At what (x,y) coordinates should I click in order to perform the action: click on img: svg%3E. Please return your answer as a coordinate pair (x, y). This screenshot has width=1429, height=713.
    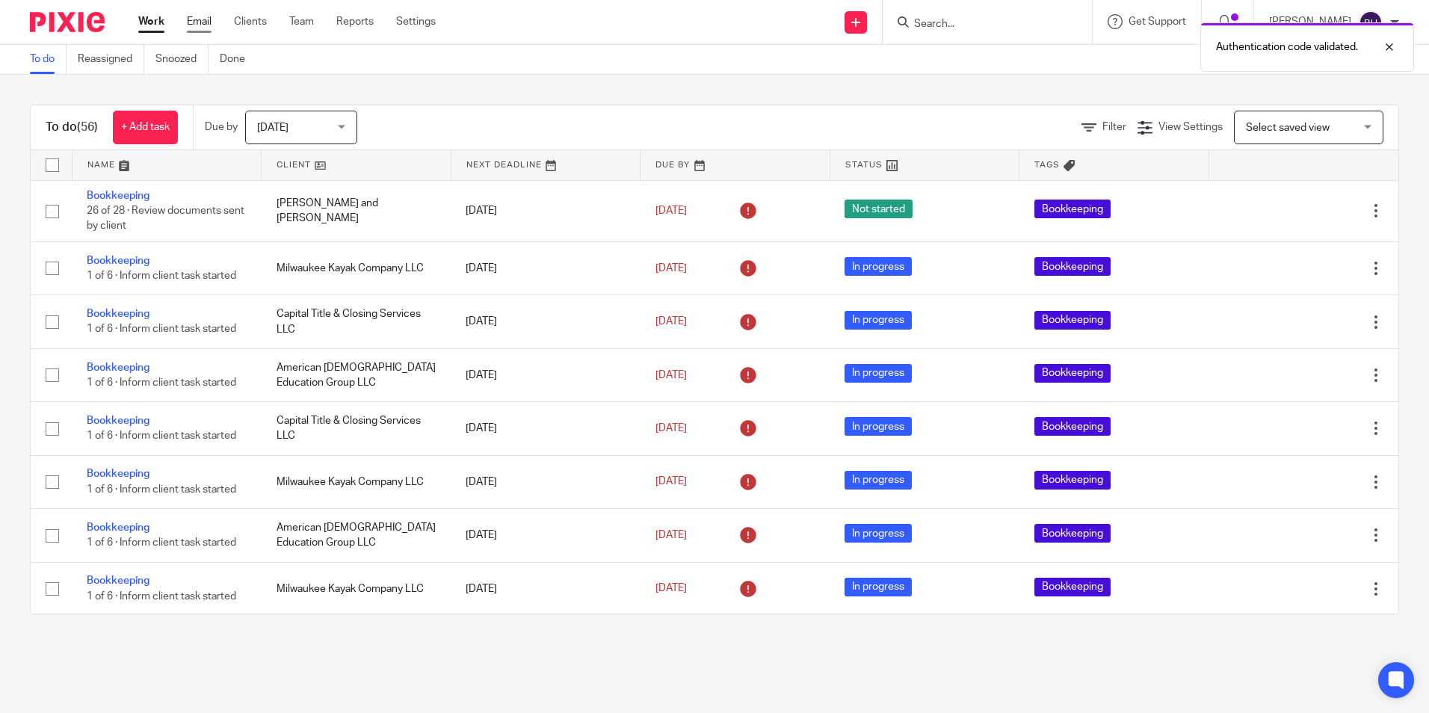
    Looking at the image, I should click on (1371, 22).